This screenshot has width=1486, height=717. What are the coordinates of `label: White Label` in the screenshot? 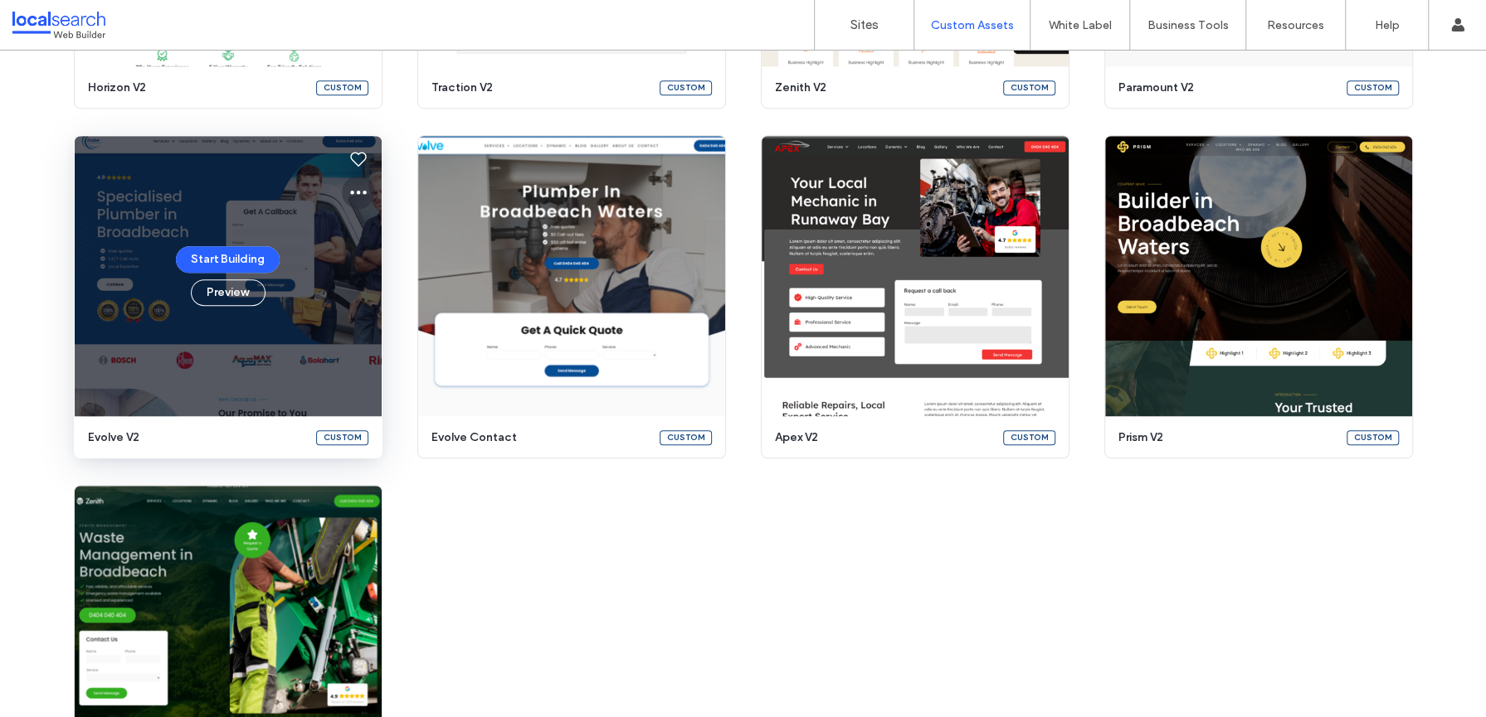 It's located at (1080, 25).